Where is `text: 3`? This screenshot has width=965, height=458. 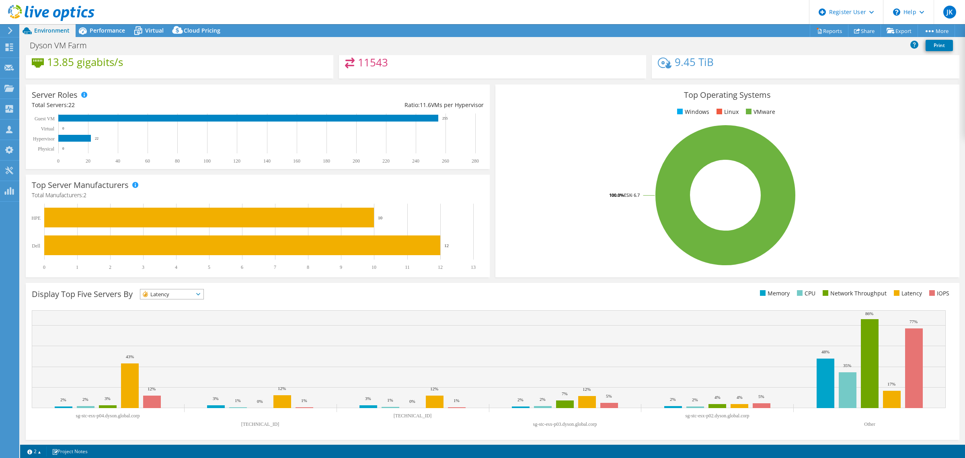 text: 3 is located at coordinates (143, 267).